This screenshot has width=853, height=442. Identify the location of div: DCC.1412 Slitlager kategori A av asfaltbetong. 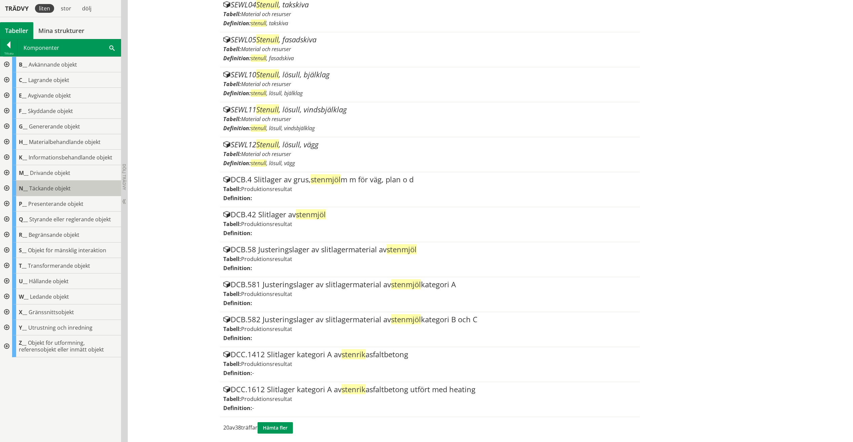
(430, 355).